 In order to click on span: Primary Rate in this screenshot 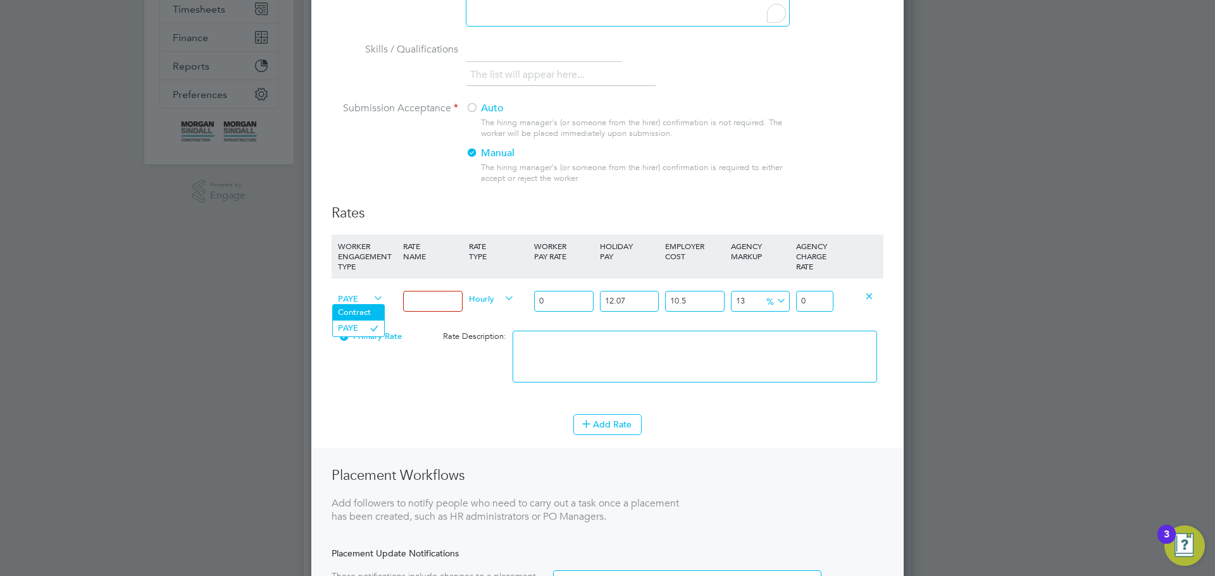, I will do `click(370, 336)`.